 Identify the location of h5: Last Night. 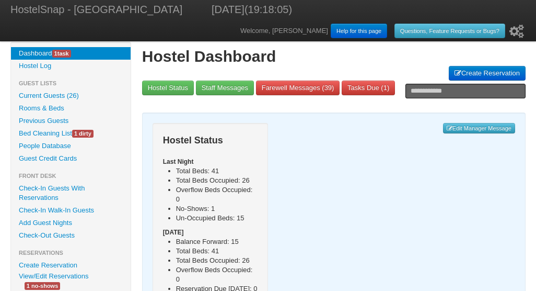
(211, 161).